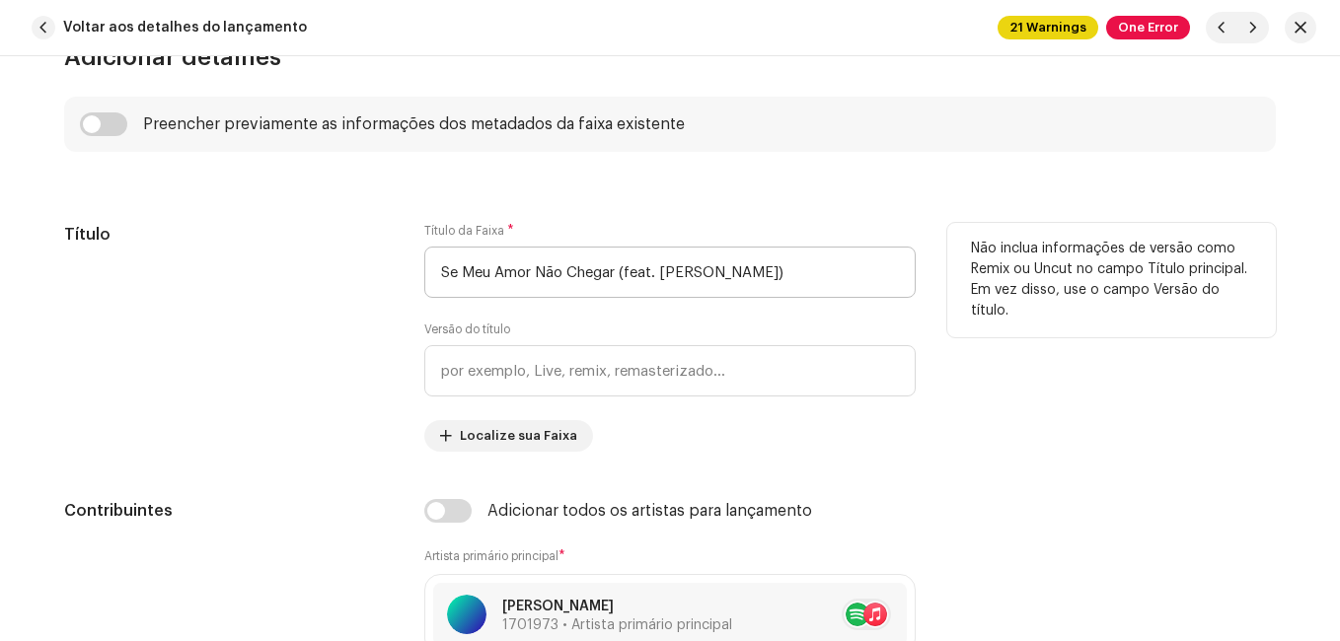 This screenshot has width=1340, height=641. Describe the element at coordinates (617, 626) in the screenshot. I see `span: 1701973 • Artista primário principal` at that location.